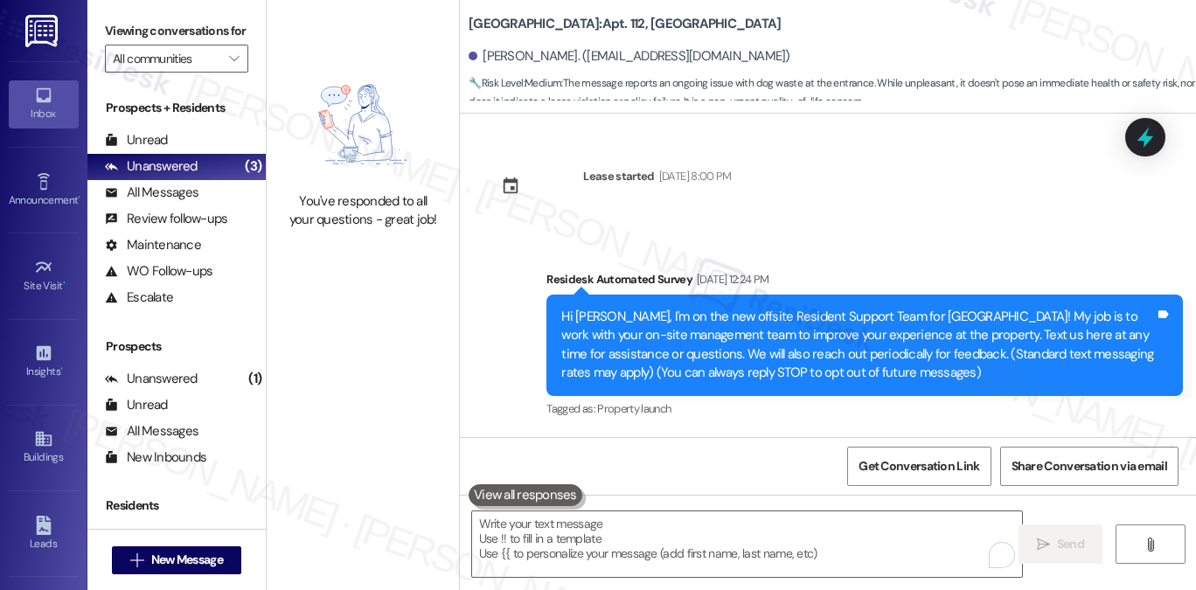 This screenshot has height=590, width=1196. What do you see at coordinates (153, 245) in the screenshot?
I see `div: Maintenance` at bounding box center [153, 245].